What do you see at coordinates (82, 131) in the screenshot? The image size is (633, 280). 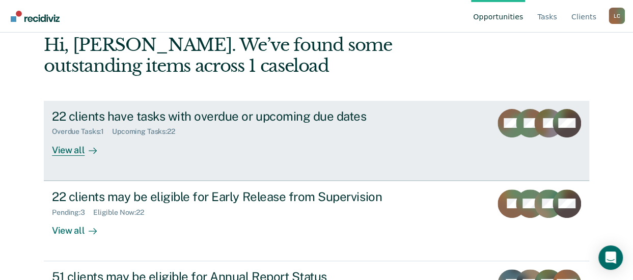 I see `div: Overdue Tasks : 1` at bounding box center [82, 131].